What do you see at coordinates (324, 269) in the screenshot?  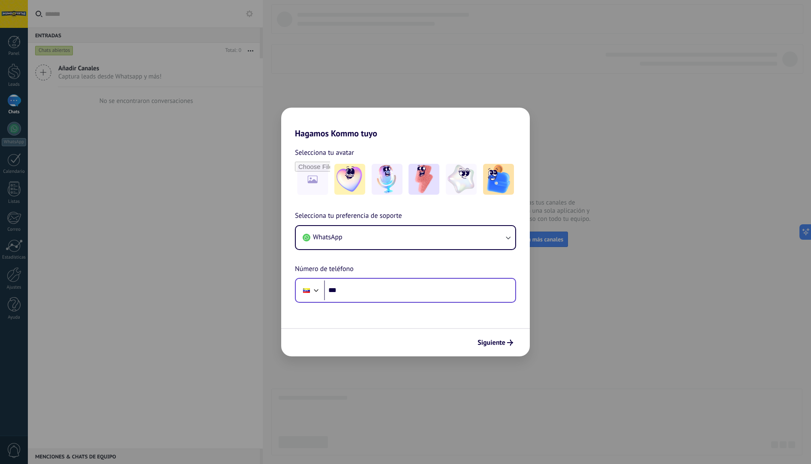 I see `span: Número de teléfono` at bounding box center [324, 269].